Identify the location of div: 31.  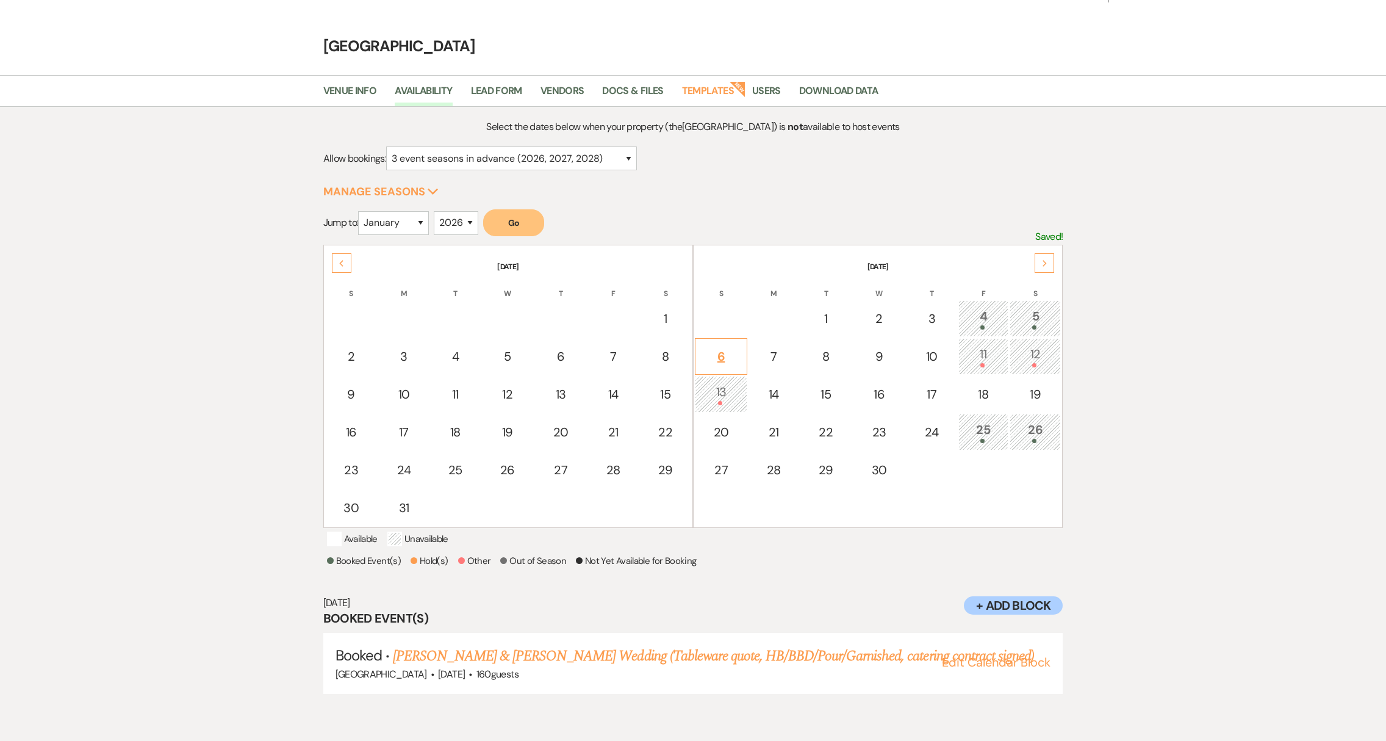
(404, 508).